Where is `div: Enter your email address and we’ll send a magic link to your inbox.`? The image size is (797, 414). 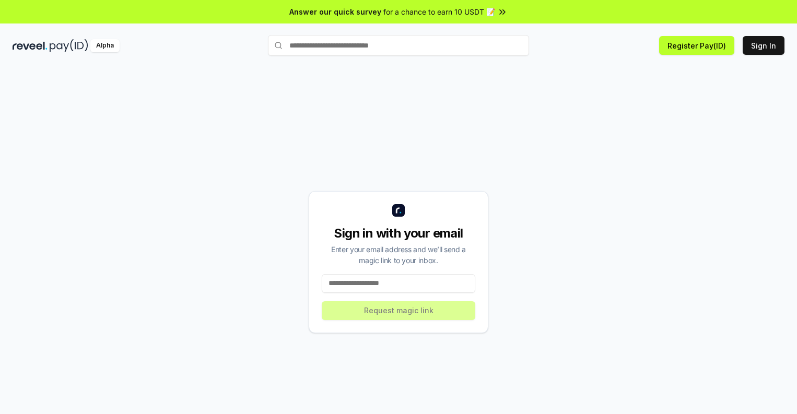 div: Enter your email address and we’ll send a magic link to your inbox. is located at coordinates (398, 255).